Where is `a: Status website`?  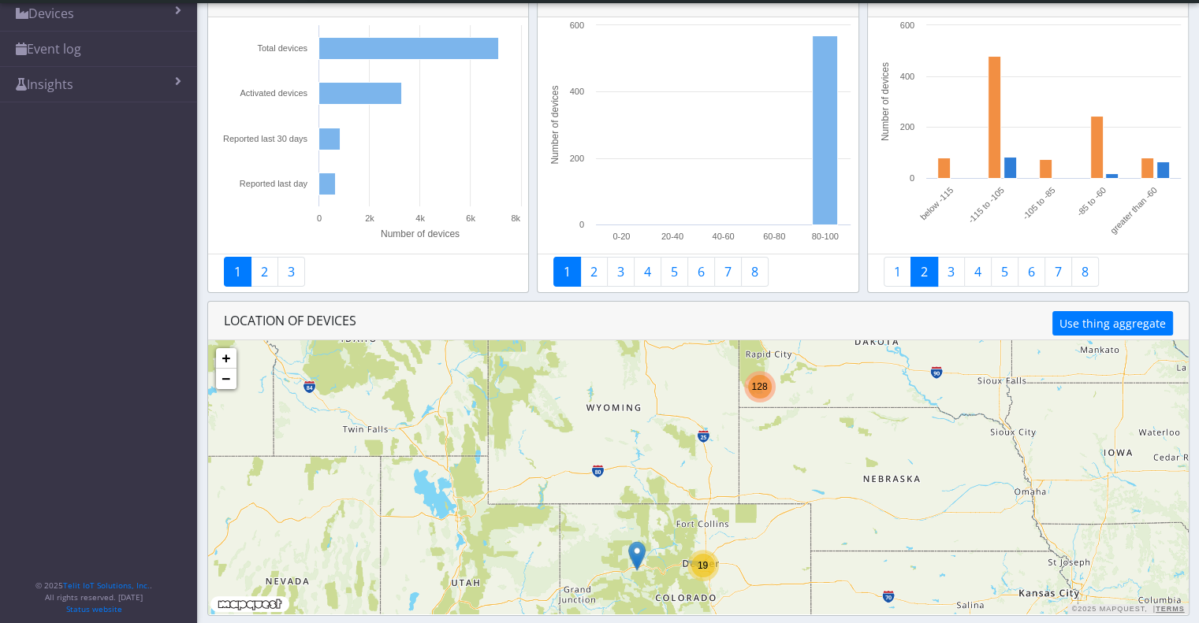
a: Status website is located at coordinates (94, 609).